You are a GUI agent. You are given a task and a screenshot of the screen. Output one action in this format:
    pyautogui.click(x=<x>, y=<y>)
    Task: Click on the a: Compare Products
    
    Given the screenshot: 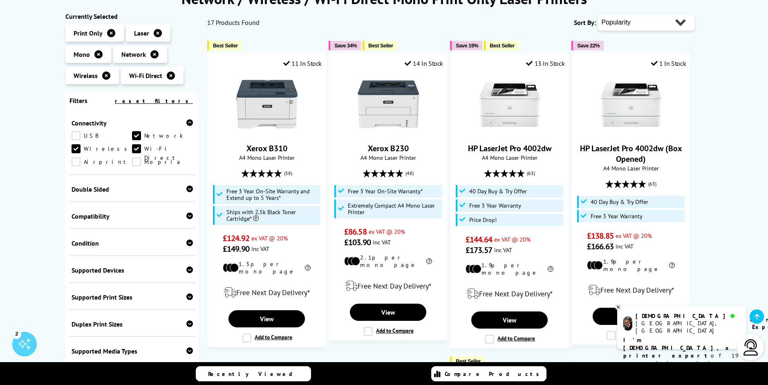 What is the action you would take?
    pyautogui.click(x=489, y=374)
    